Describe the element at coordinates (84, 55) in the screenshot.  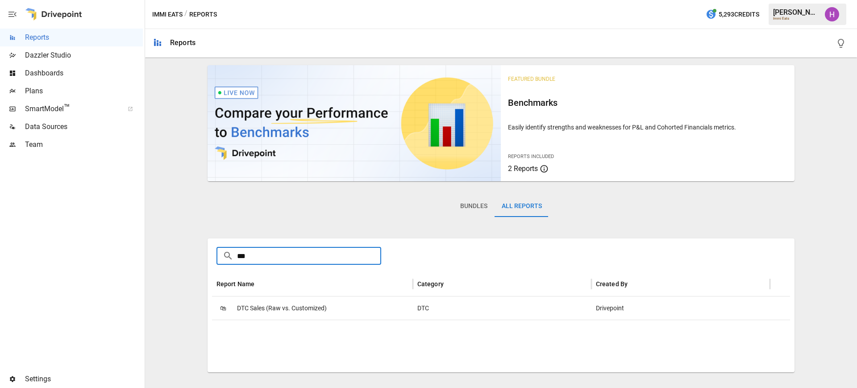
I see `span: Dazzler Studio` at that location.